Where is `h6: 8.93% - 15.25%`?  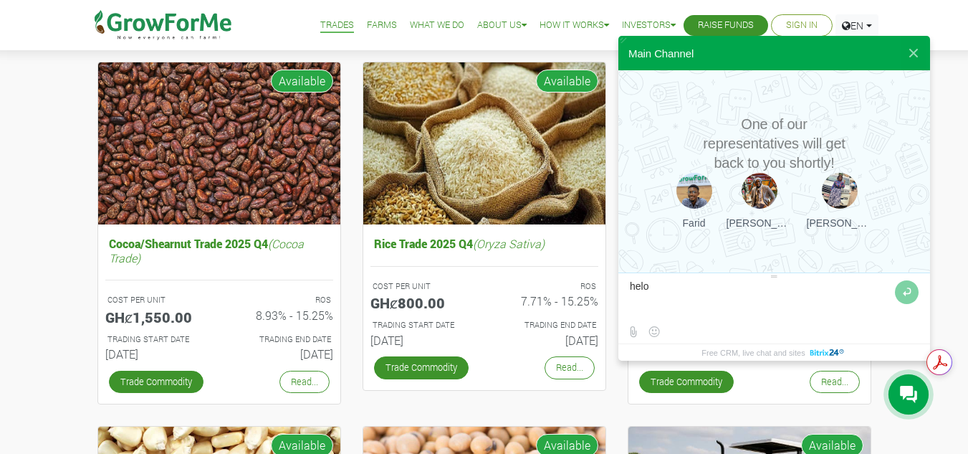 h6: 8.93% - 15.25% is located at coordinates (282, 315).